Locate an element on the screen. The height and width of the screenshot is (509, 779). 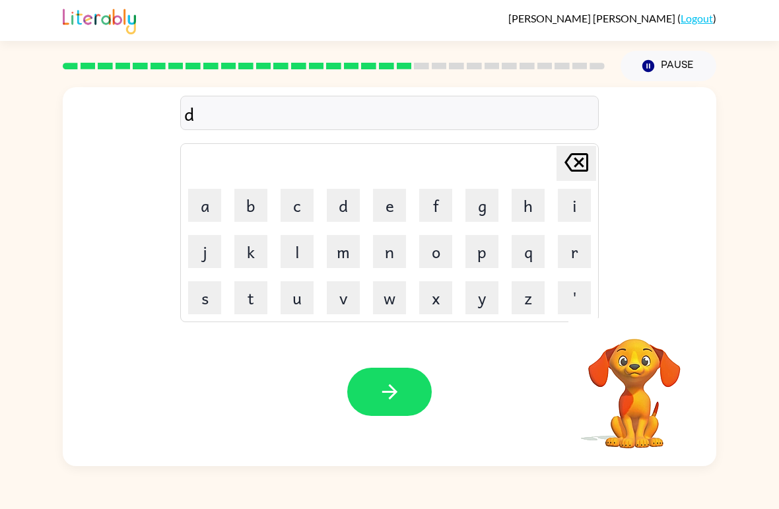
button: f is located at coordinates (436, 205).